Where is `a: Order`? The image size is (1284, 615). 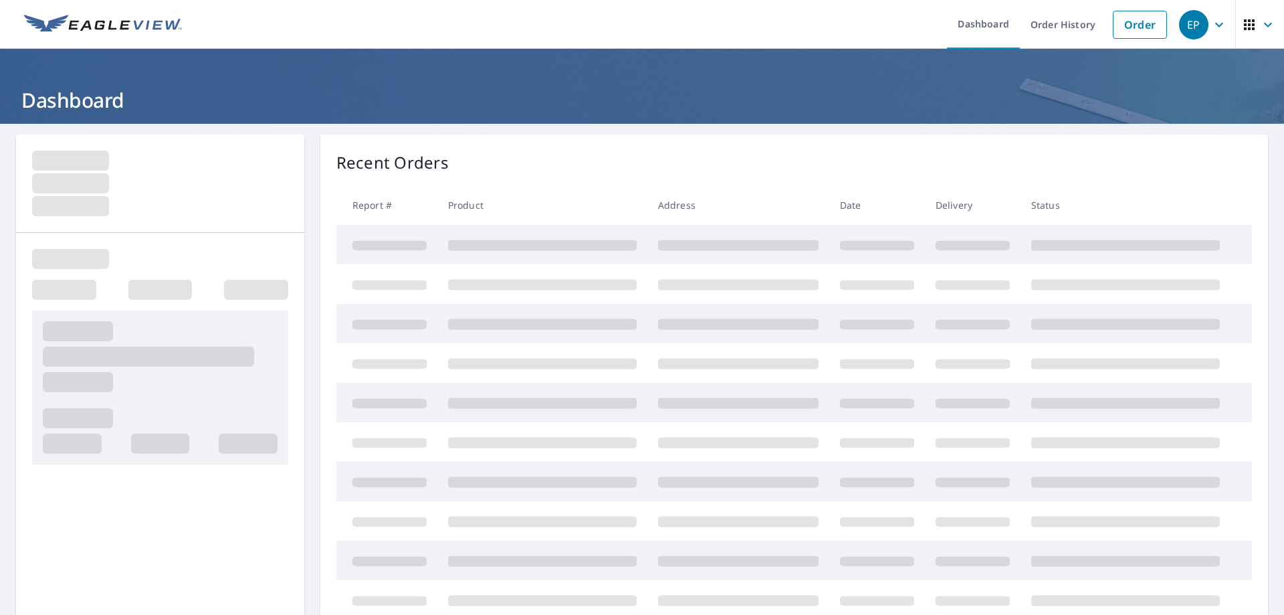
a: Order is located at coordinates (1140, 25).